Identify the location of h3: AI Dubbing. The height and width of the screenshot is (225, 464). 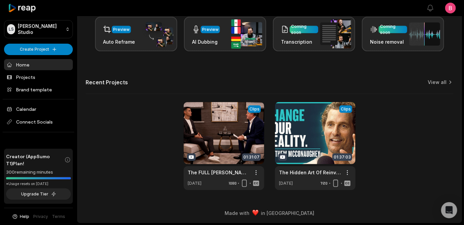
(206, 42).